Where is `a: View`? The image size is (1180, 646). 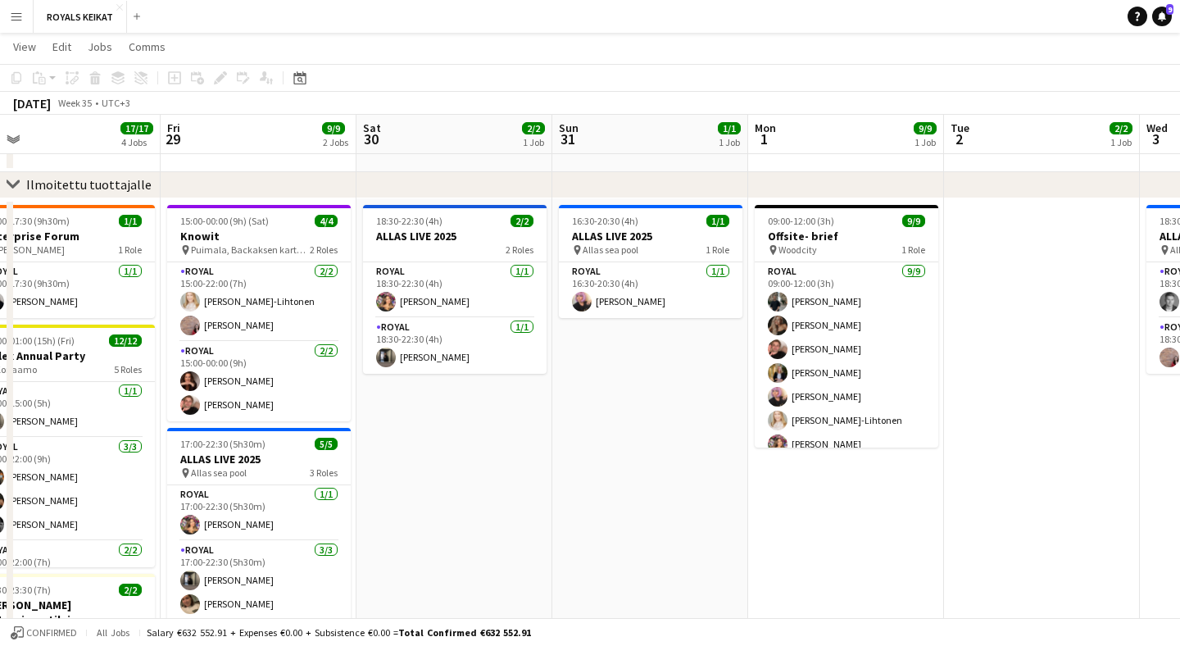 a: View is located at coordinates (25, 47).